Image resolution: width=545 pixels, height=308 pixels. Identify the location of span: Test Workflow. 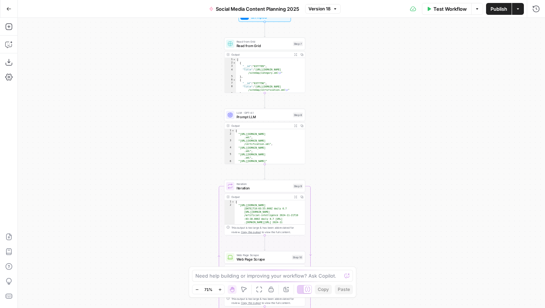
(450, 9).